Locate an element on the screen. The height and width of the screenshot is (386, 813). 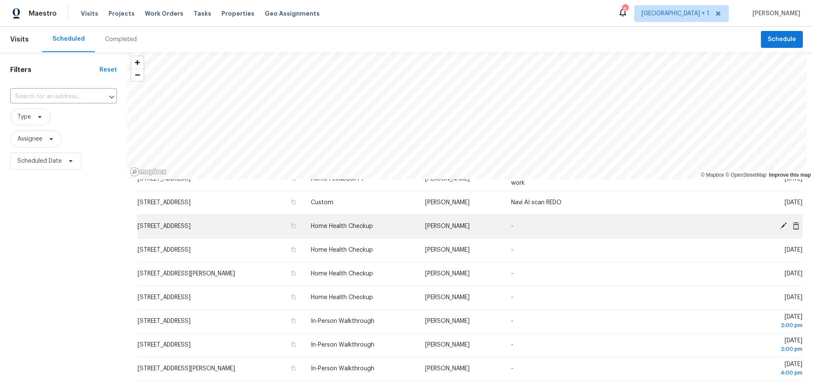
span: Edit is located at coordinates (784, 226).